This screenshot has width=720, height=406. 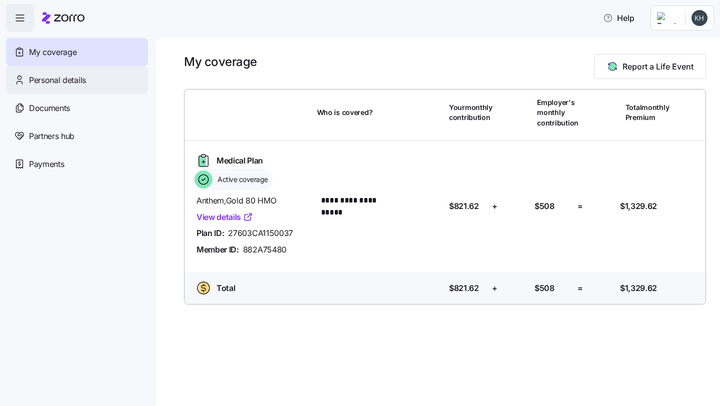 What do you see at coordinates (470, 112) in the screenshot?
I see `span: Your monthly contribution` at bounding box center [470, 112].